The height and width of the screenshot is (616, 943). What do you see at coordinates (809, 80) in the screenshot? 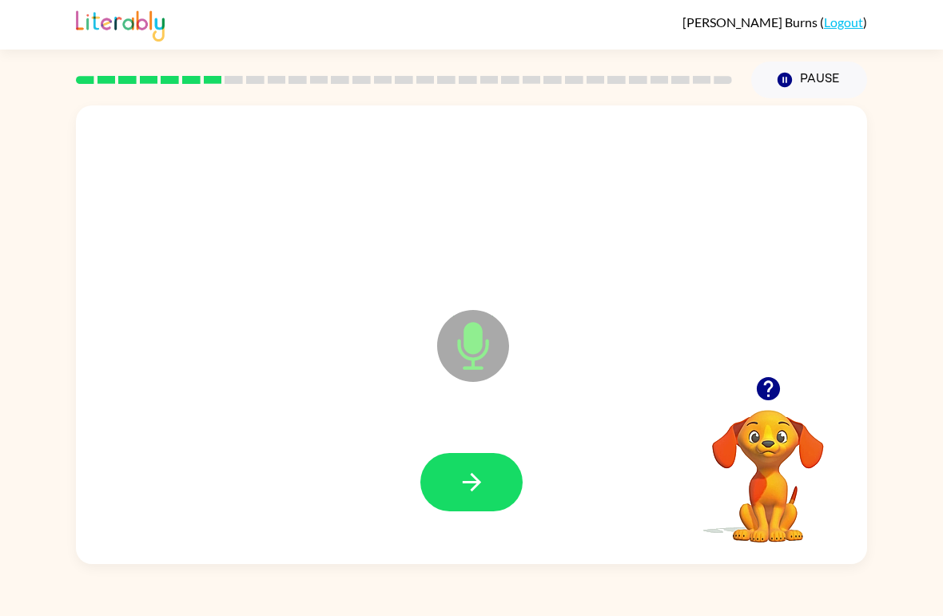
I see `button: Pause` at bounding box center [809, 80].